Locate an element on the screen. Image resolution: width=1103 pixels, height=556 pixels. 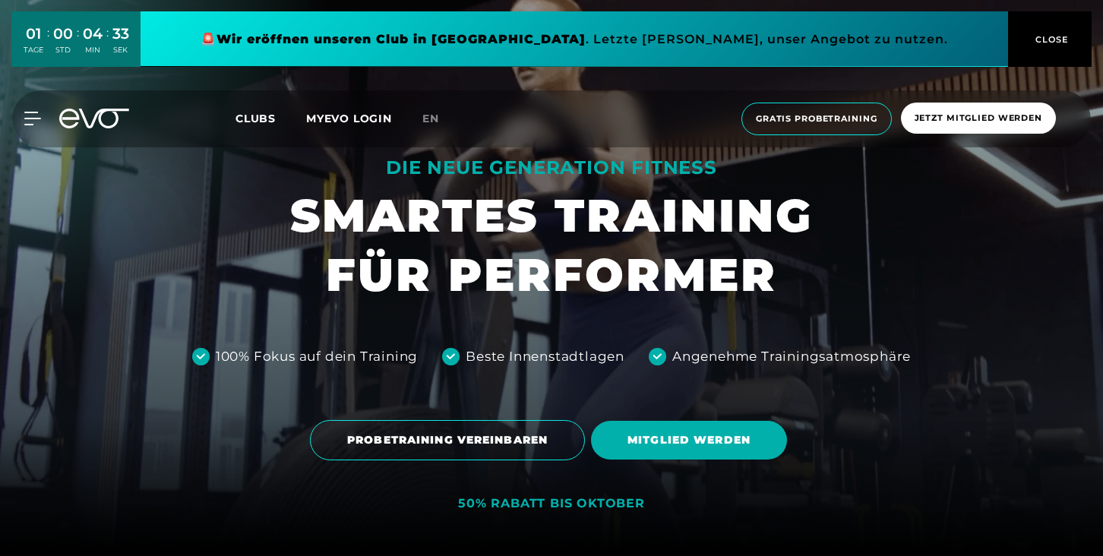
span: PROBETRAINING VEREINBAREN is located at coordinates (447, 440).